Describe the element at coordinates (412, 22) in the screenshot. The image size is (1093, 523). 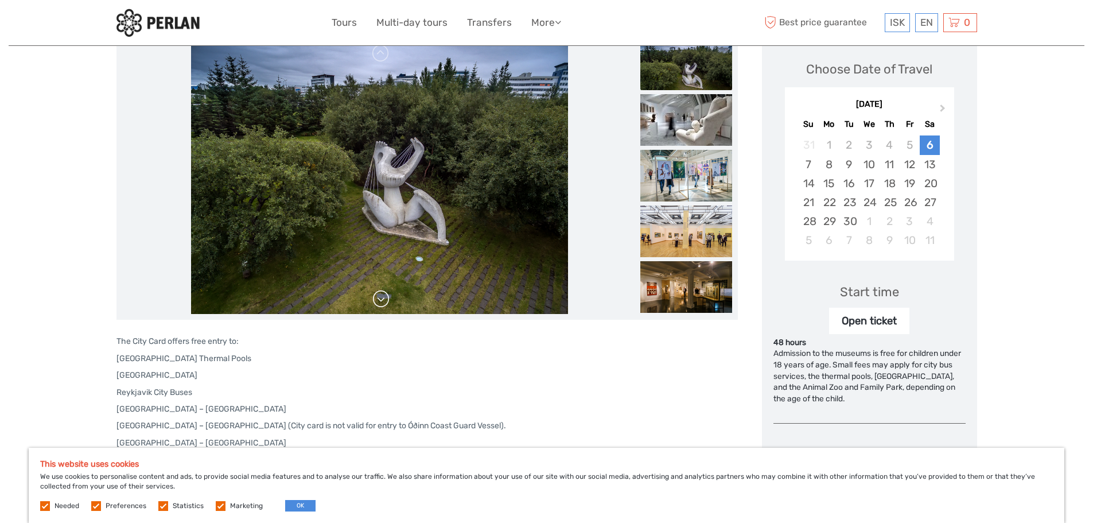
I see `a: Multi-day tours` at that location.